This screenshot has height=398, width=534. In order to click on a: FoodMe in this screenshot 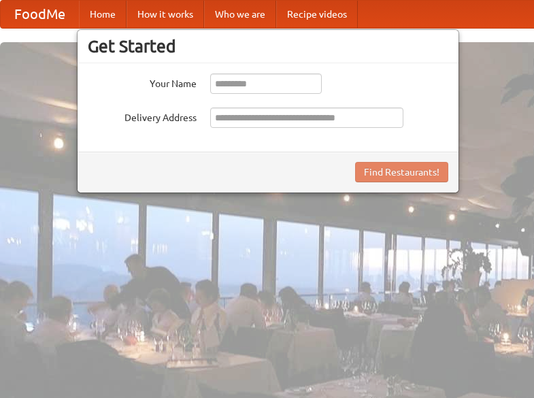, I will do `click(39, 14)`.